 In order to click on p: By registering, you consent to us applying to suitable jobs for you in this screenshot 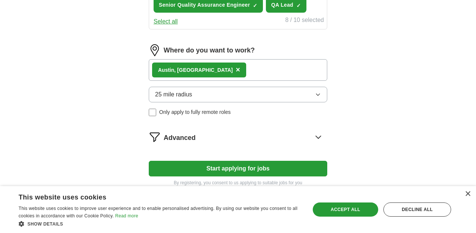, I will do `click(238, 182)`.